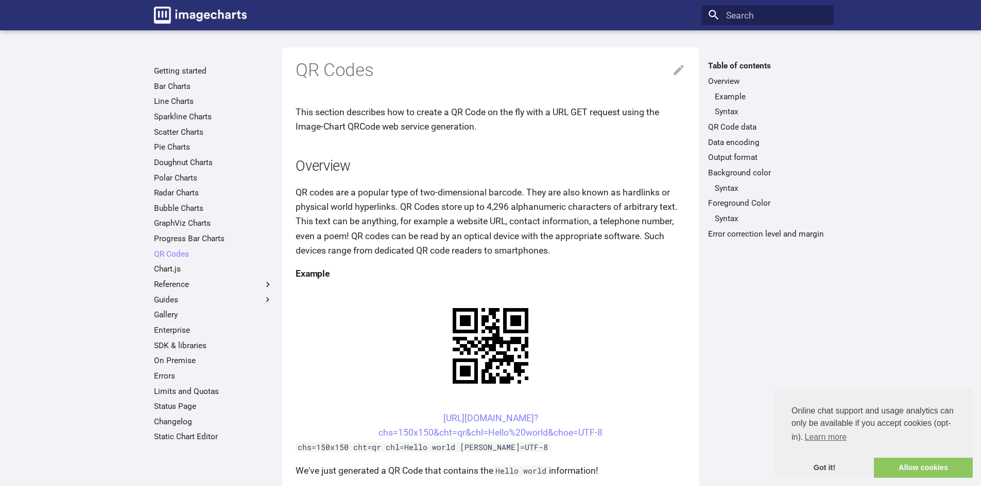 The image size is (981, 486). Describe the element at coordinates (490, 221) in the screenshot. I see `p: QR codes are a popular type of two-dimensional barcode. They are also known as hardlinks or physi...` at that location.